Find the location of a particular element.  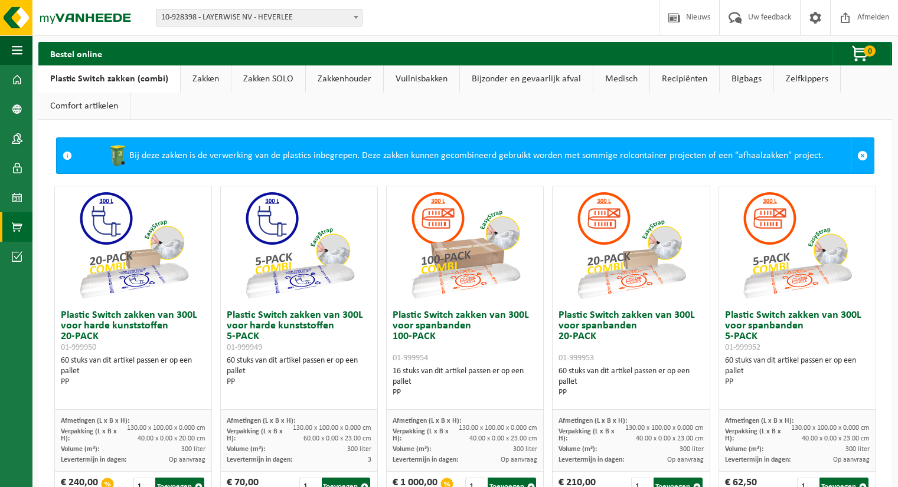

span: 3 is located at coordinates (369, 460).